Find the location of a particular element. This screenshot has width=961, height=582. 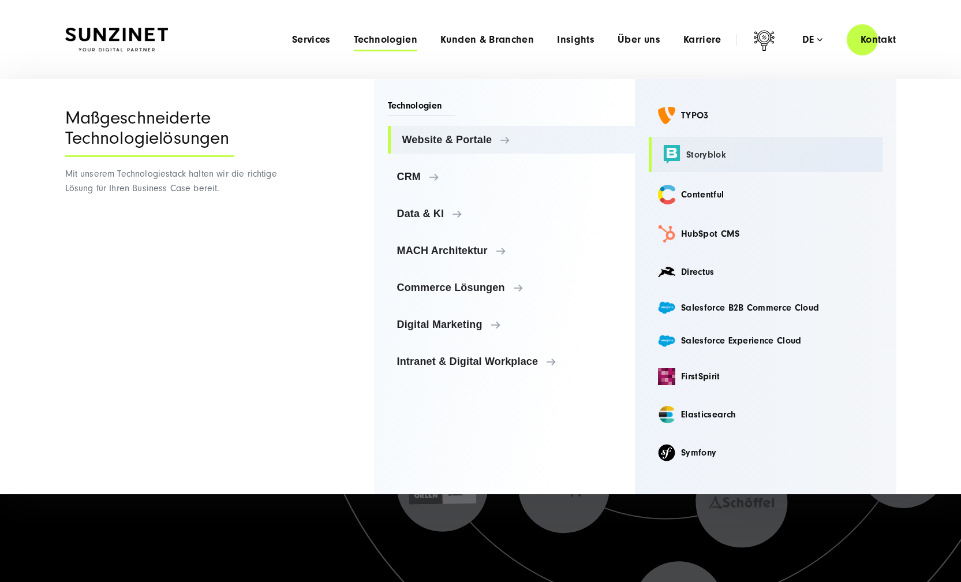

a: Intranet & Digital Workplace is located at coordinates (511, 361).